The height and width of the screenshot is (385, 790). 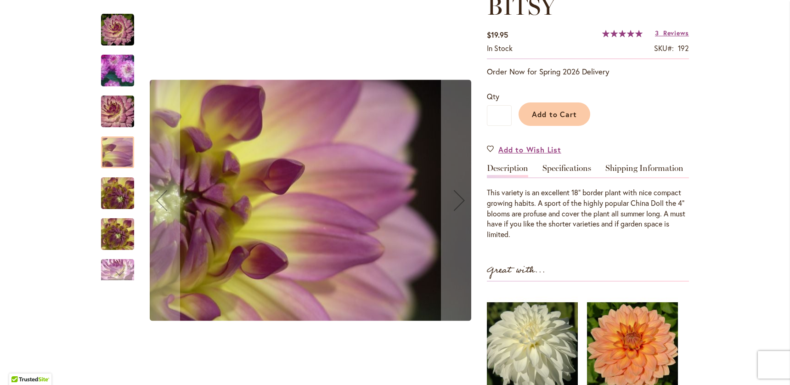 What do you see at coordinates (622, 34) in the screenshot?
I see `div: 100%` at bounding box center [622, 34].